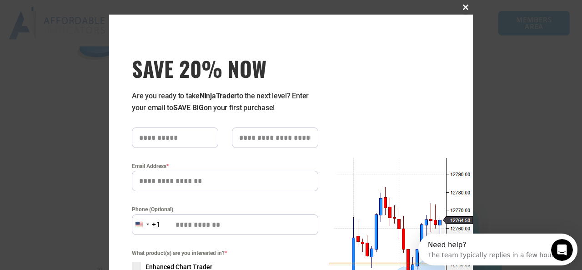 The image size is (582, 270). I want to click on label: Phone (Optional), so click(225, 209).